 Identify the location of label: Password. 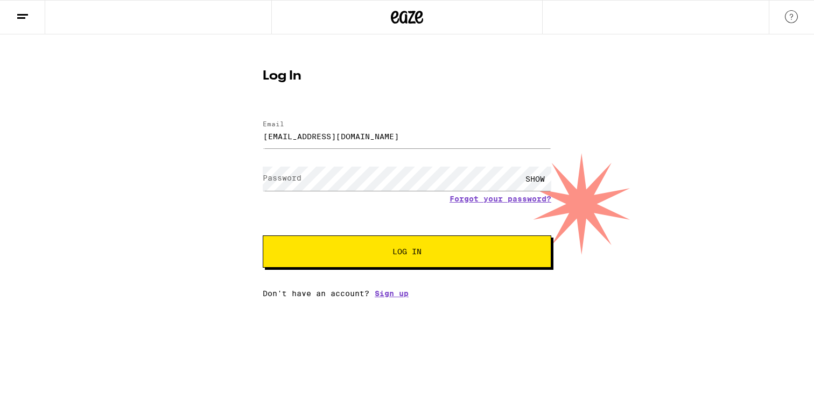
(282, 178).